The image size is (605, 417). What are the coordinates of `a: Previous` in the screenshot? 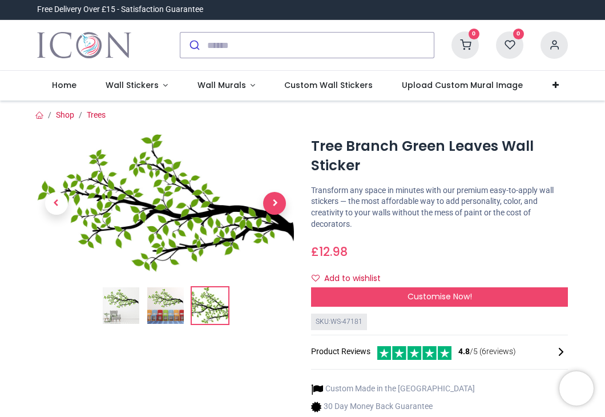 It's located at (56, 203).